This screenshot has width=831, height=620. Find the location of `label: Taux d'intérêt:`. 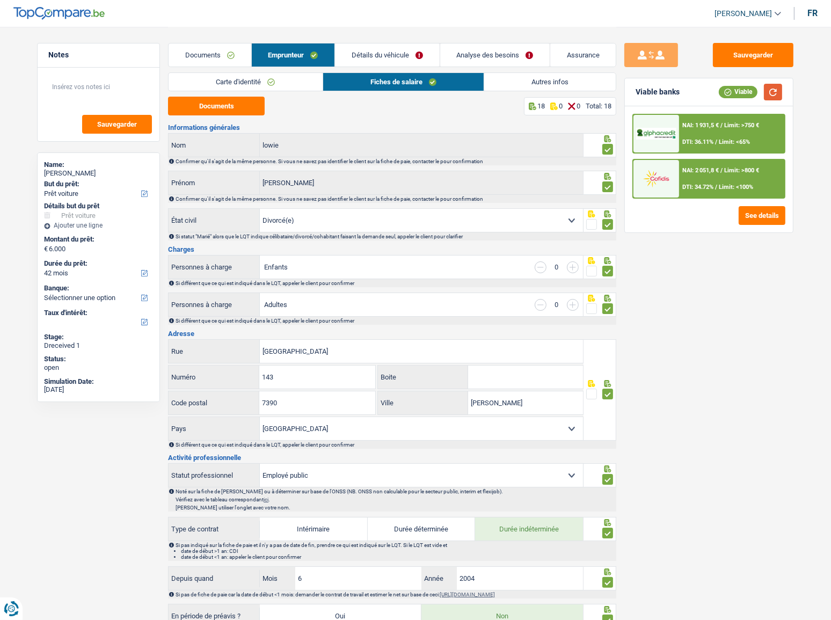

label: Taux d'intérêt: is located at coordinates (97, 313).